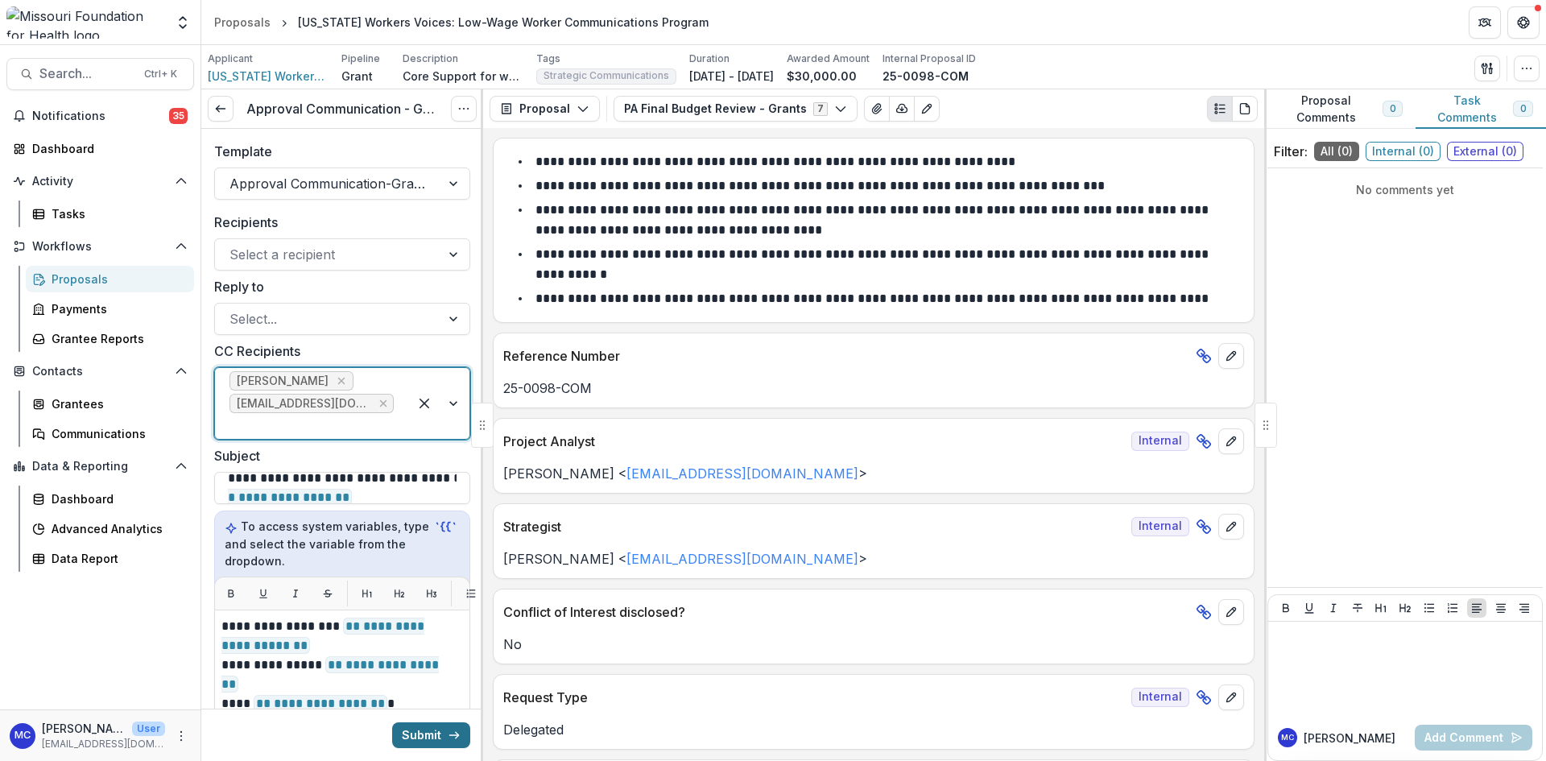 The width and height of the screenshot is (1546, 761). I want to click on button: H2, so click(399, 593).